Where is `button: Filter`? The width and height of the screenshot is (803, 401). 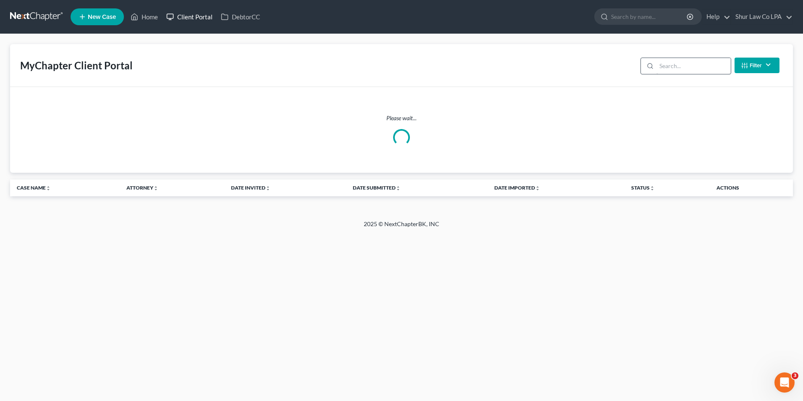
button: Filter is located at coordinates (757, 65).